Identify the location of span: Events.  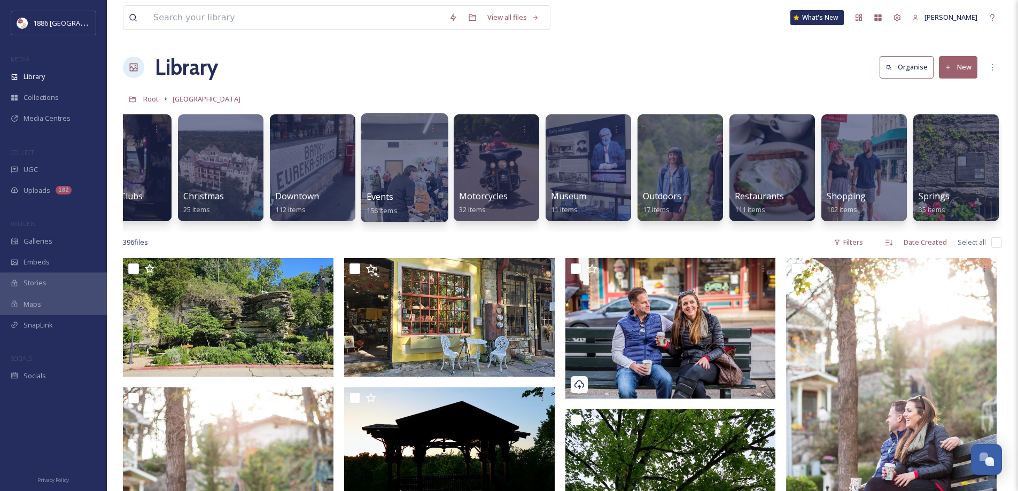
(380, 197).